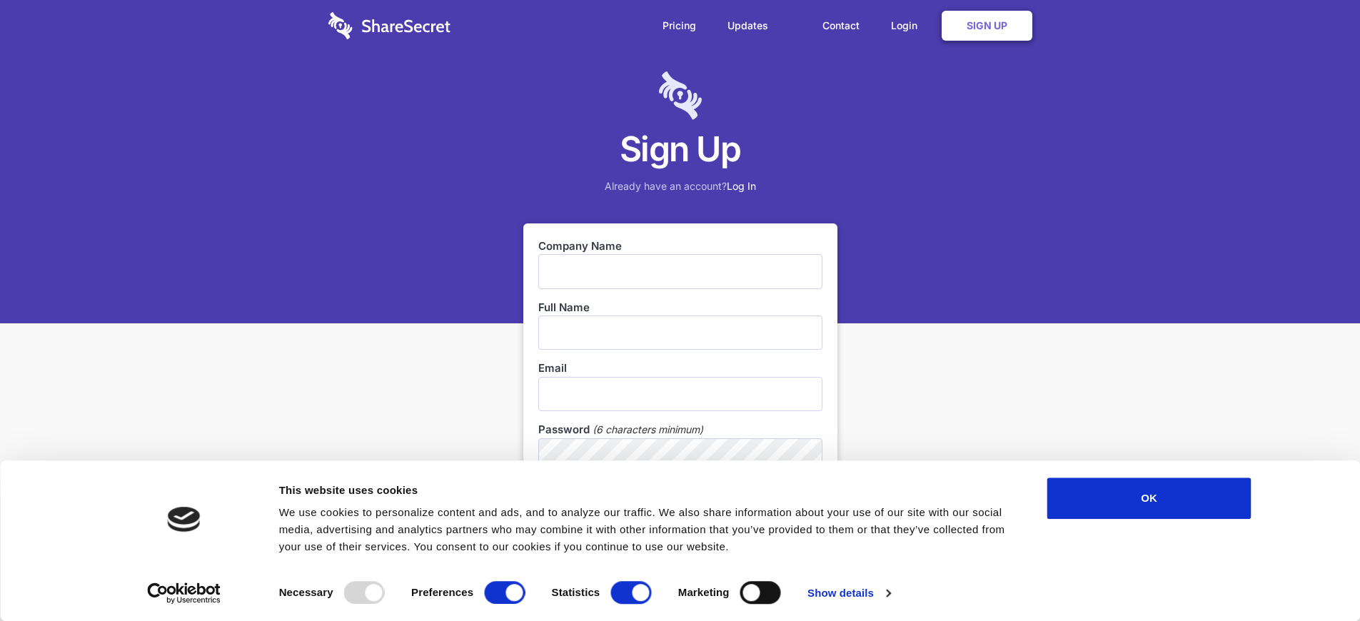  I want to click on label: Full Name, so click(680, 308).